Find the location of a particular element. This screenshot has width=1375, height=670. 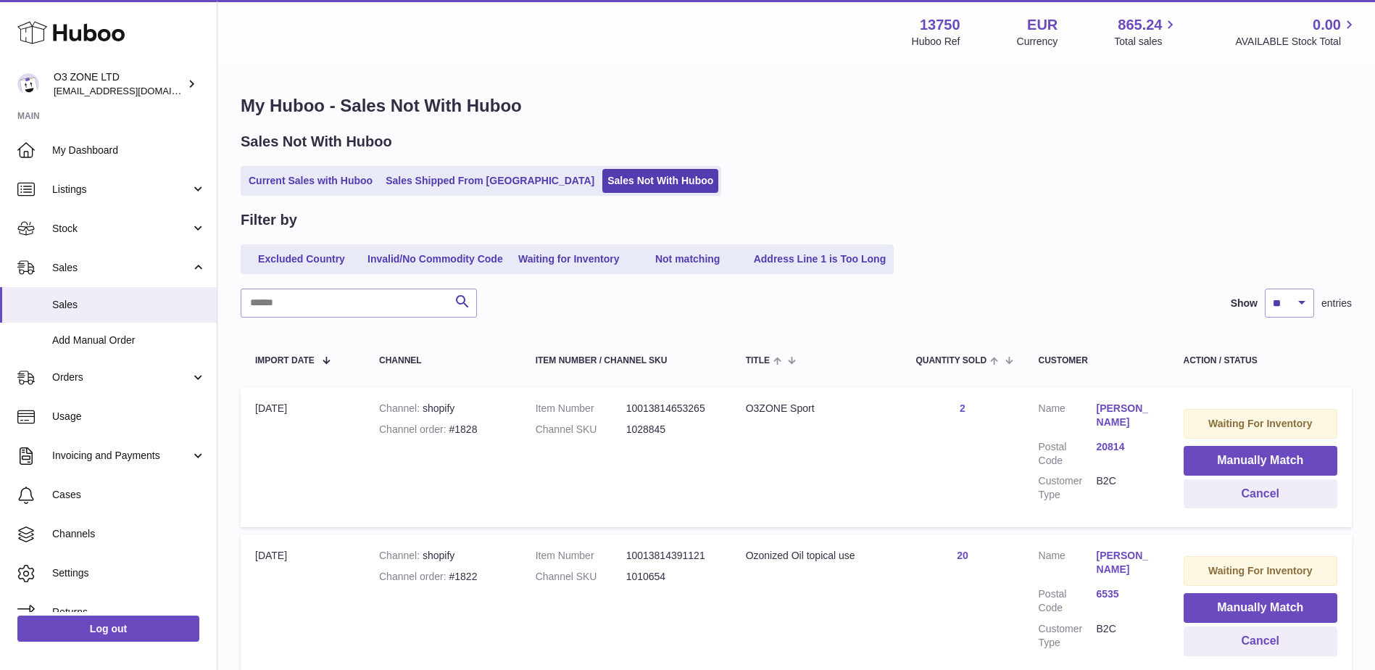

span: AVAILABLE Stock Total is located at coordinates (1296, 41).